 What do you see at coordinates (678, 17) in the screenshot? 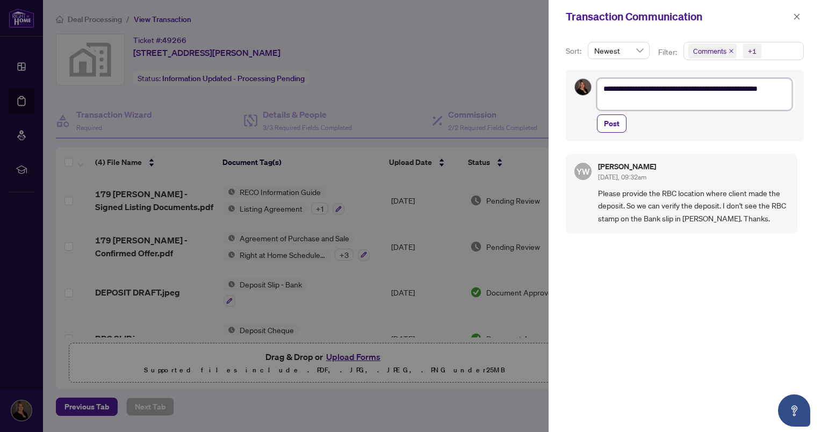
I see `div: Transaction Communication` at bounding box center [678, 17].